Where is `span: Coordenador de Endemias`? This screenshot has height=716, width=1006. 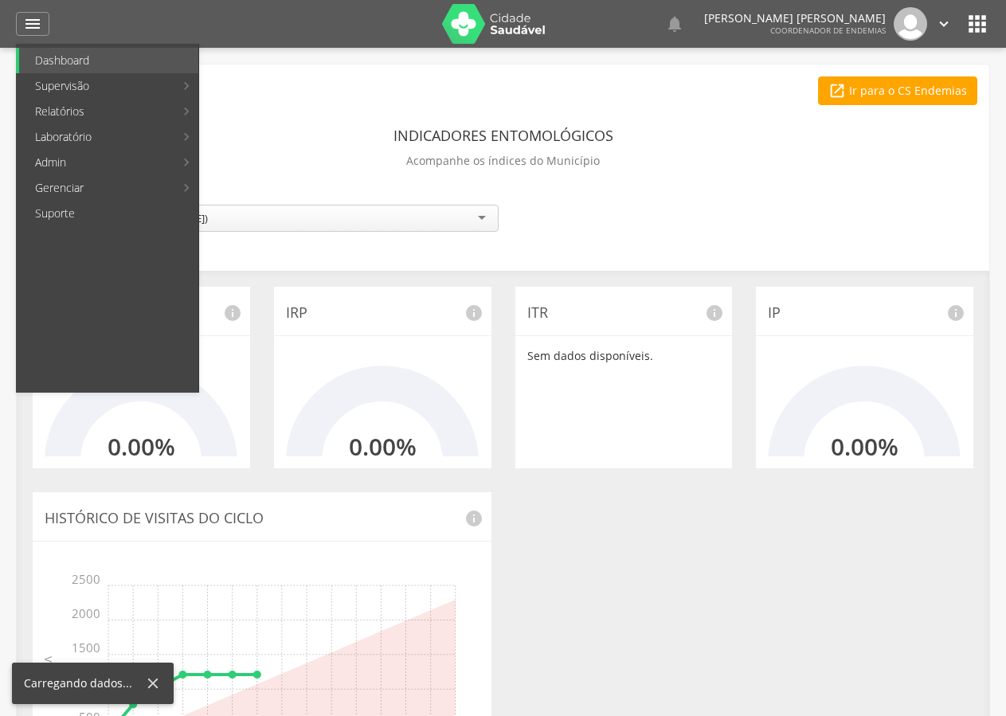 span: Coordenador de Endemias is located at coordinates (828, 30).